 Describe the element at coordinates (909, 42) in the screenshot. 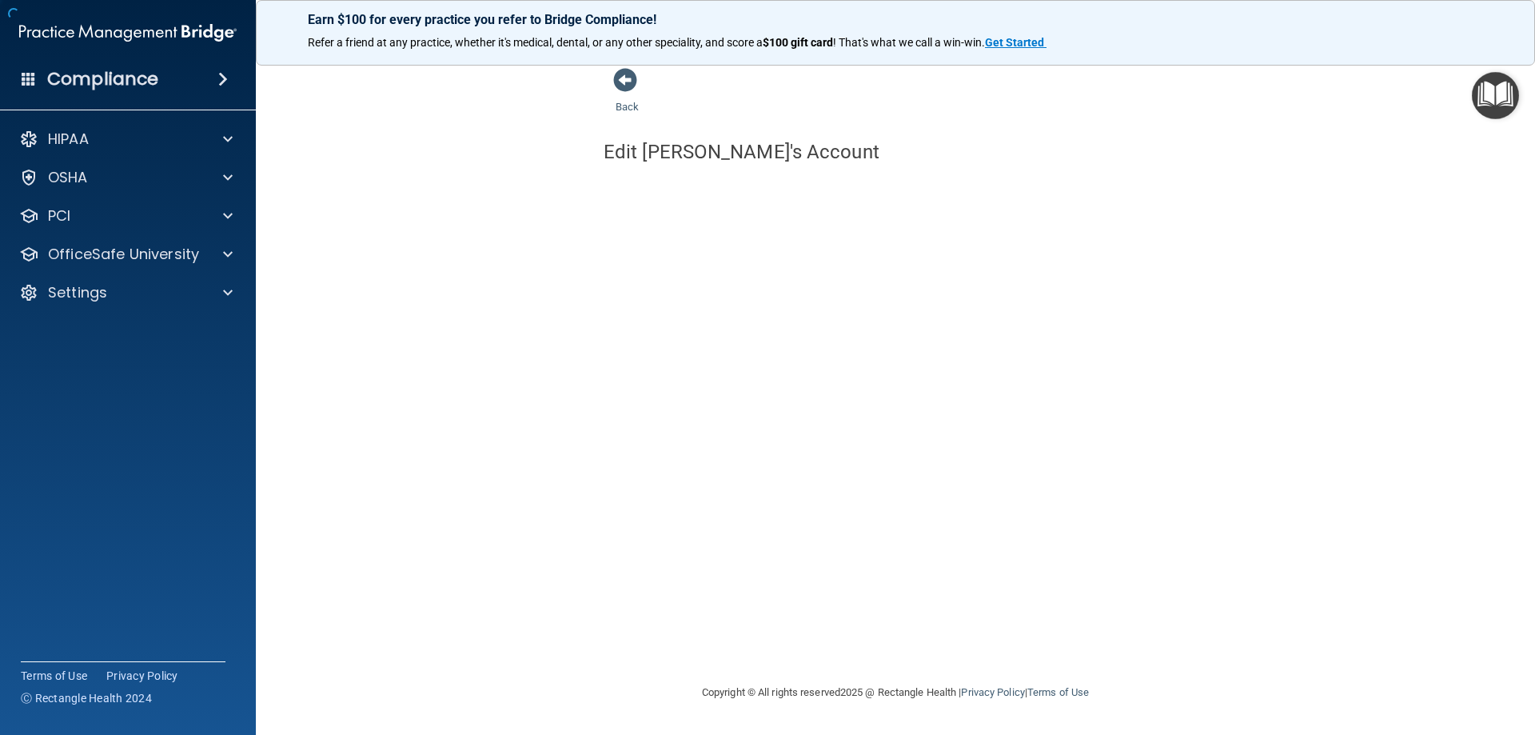

I see `span: ! That's what we call a win-win.` at that location.